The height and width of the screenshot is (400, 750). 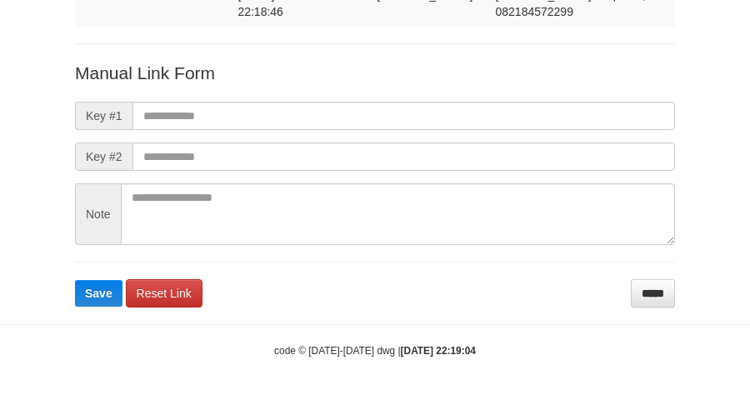 What do you see at coordinates (97, 214) in the screenshot?
I see `span: Note` at bounding box center [97, 214].